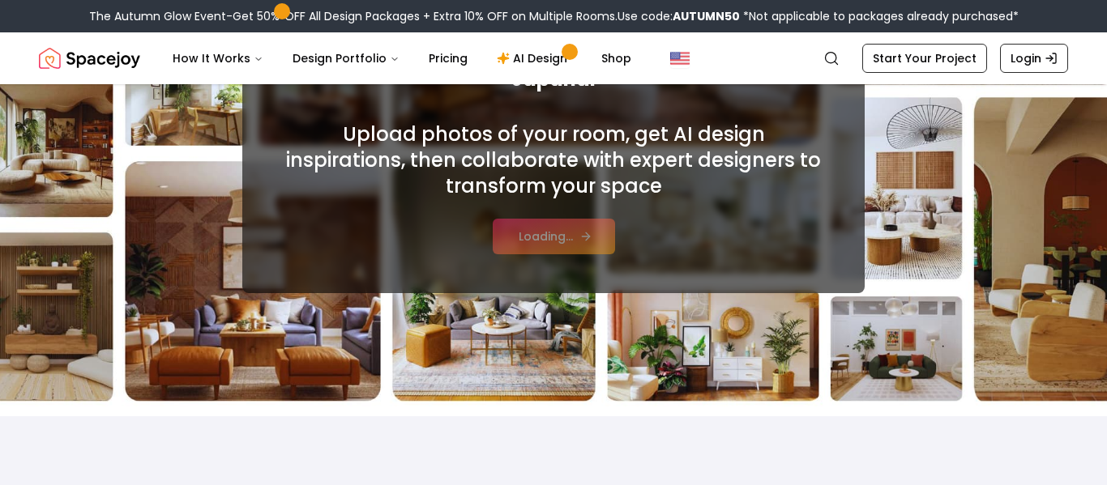 The height and width of the screenshot is (485, 1107). I want to click on img: United States, so click(680, 58).